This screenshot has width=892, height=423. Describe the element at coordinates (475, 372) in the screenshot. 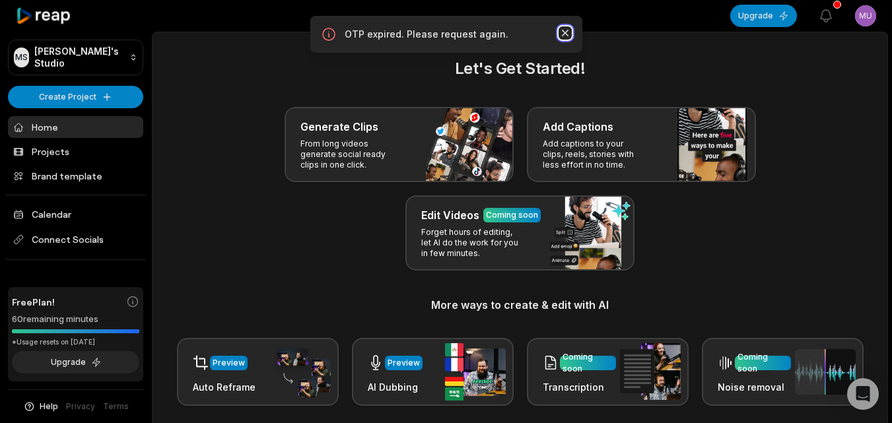

I see `img: ai_dubbing.png` at that location.